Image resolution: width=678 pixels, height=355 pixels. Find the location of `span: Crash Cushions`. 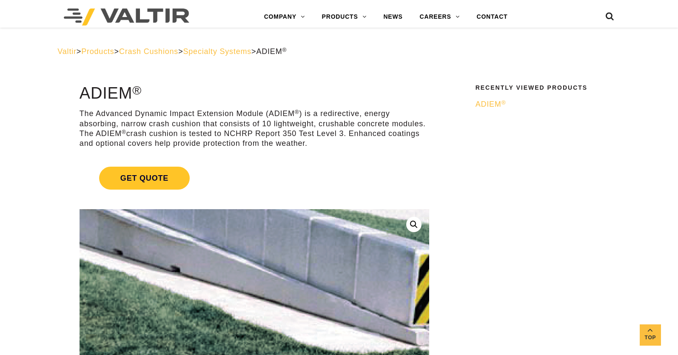

span: Crash Cushions is located at coordinates (149, 51).